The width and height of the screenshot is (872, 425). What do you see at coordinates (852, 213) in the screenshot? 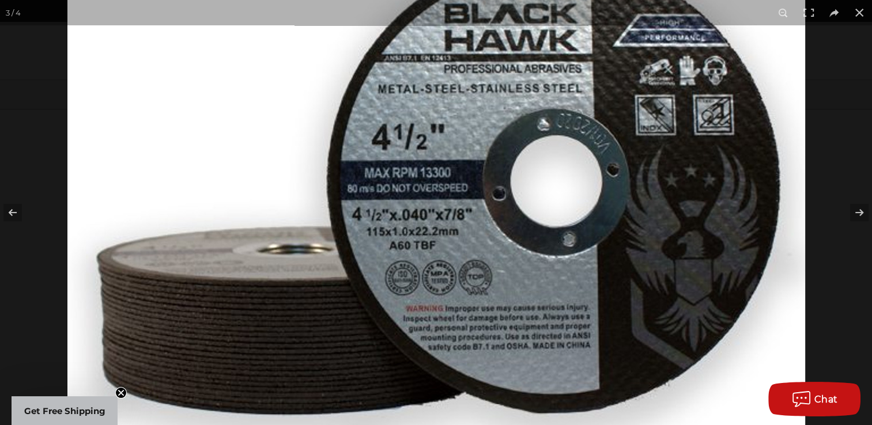
I see `button: Next (arrow right)` at bounding box center [852, 213].